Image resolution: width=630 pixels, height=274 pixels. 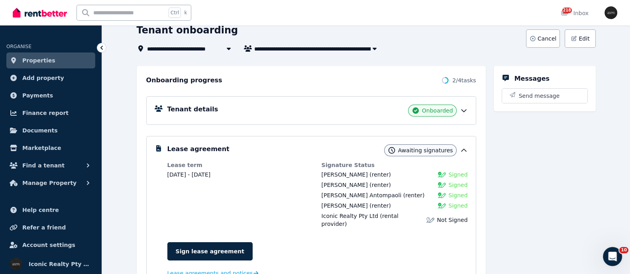 I want to click on span: Edit, so click(x=583, y=39).